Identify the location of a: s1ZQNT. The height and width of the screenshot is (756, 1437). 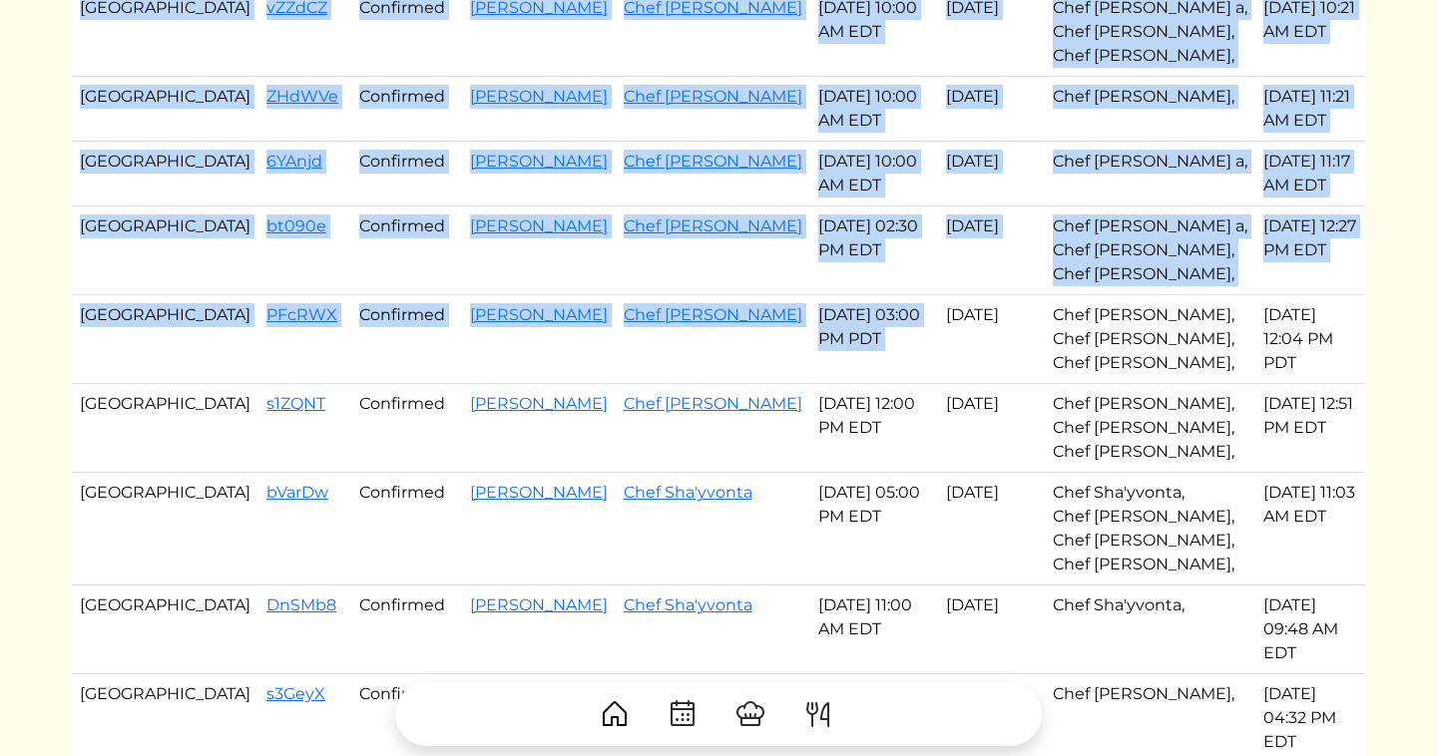
(295, 403).